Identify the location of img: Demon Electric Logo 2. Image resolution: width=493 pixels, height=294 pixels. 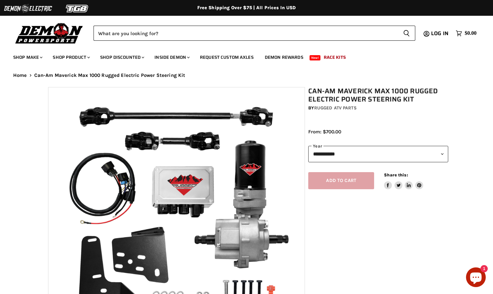
(28, 9).